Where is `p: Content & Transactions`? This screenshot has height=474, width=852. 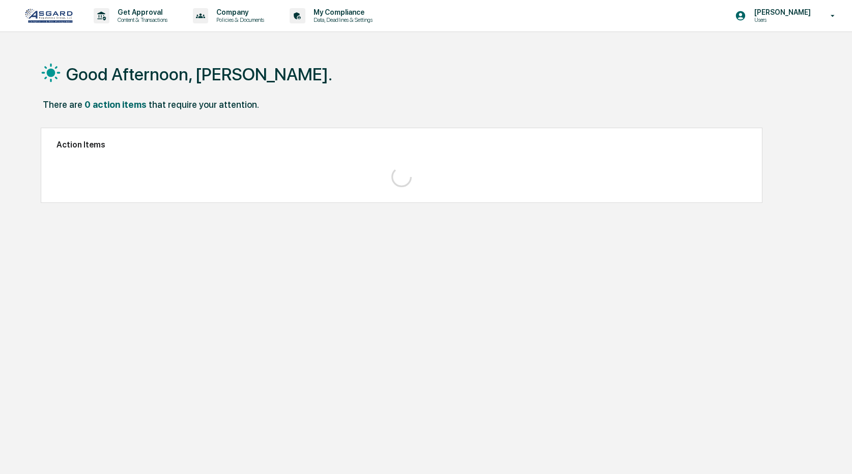 p: Content & Transactions is located at coordinates (141, 20).